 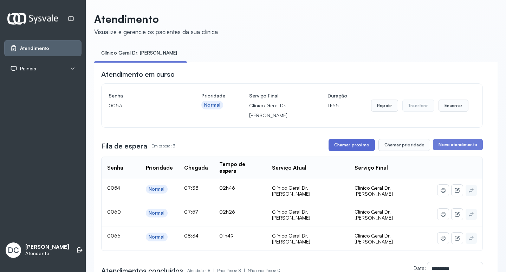 What do you see at coordinates (418, 105) in the screenshot?
I see `button: Transferir` at bounding box center [418, 105].